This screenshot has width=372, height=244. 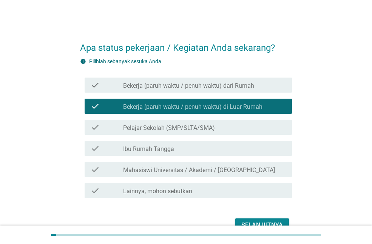 I want to click on h2: Apa status pekerjaan / Kegiatan Anda sekarang?, so click(x=186, y=44).